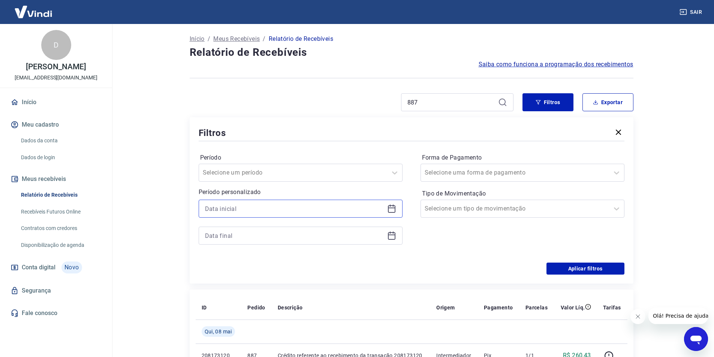  What do you see at coordinates (556, 64) in the screenshot?
I see `span: Saiba como funciona a programação dos recebimentos` at bounding box center [556, 64].